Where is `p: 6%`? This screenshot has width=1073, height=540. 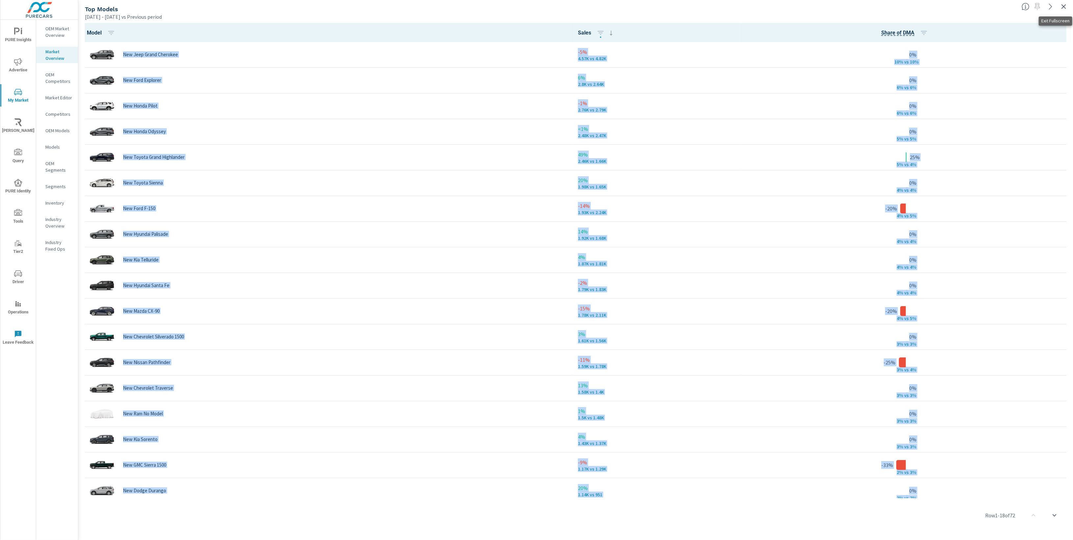 p: 6% is located at coordinates (657, 78).